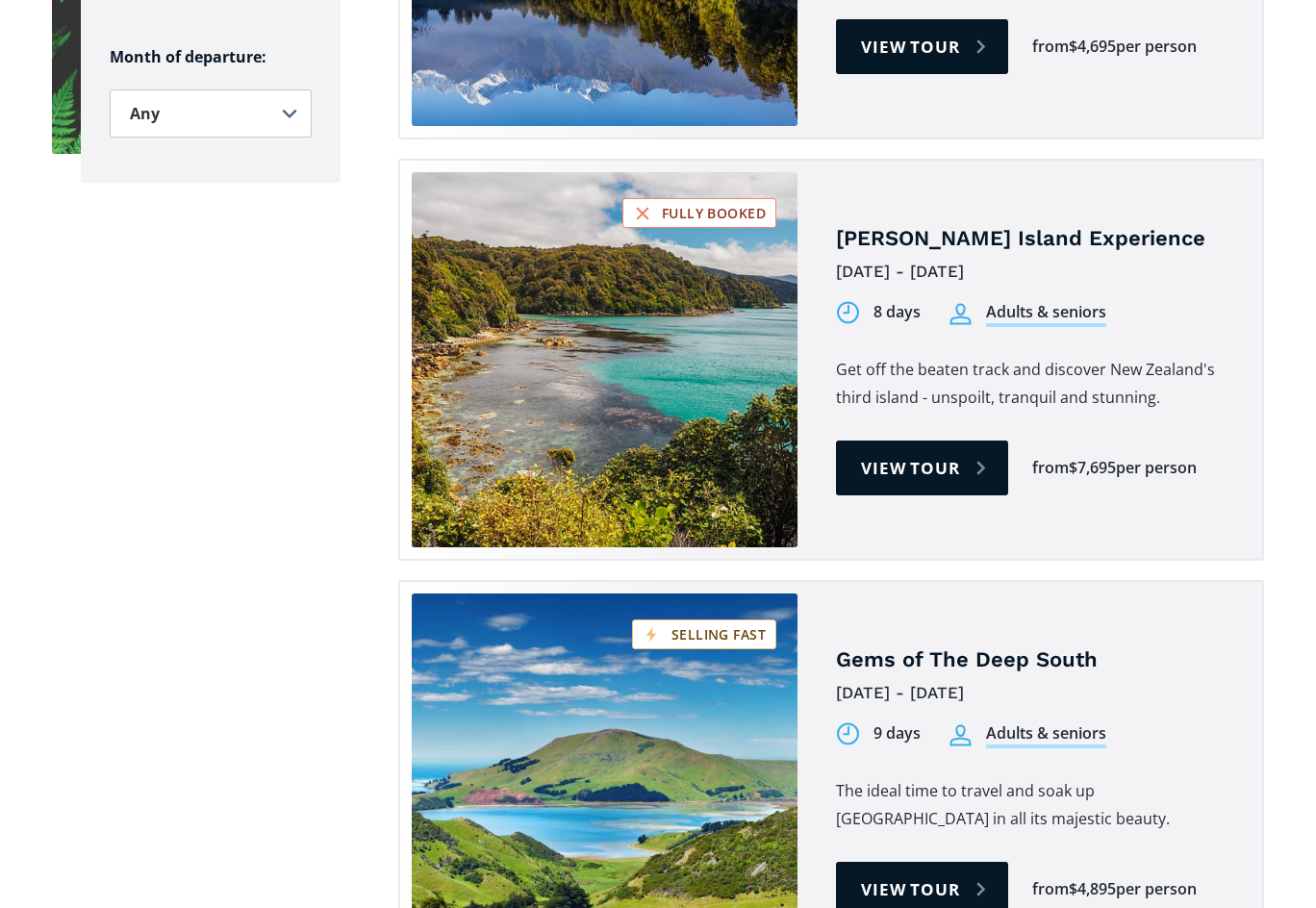 Image resolution: width=1316 pixels, height=908 pixels. Describe the element at coordinates (1034, 660) in the screenshot. I see `h4: Gems of The Deep South` at that location.